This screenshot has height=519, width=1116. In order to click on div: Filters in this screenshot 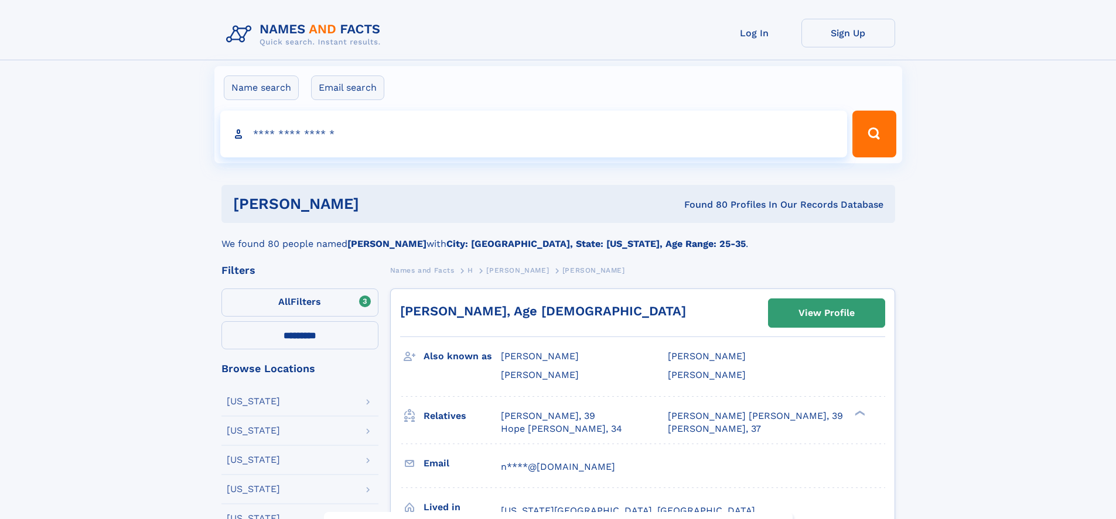, I will do `click(300, 271)`.